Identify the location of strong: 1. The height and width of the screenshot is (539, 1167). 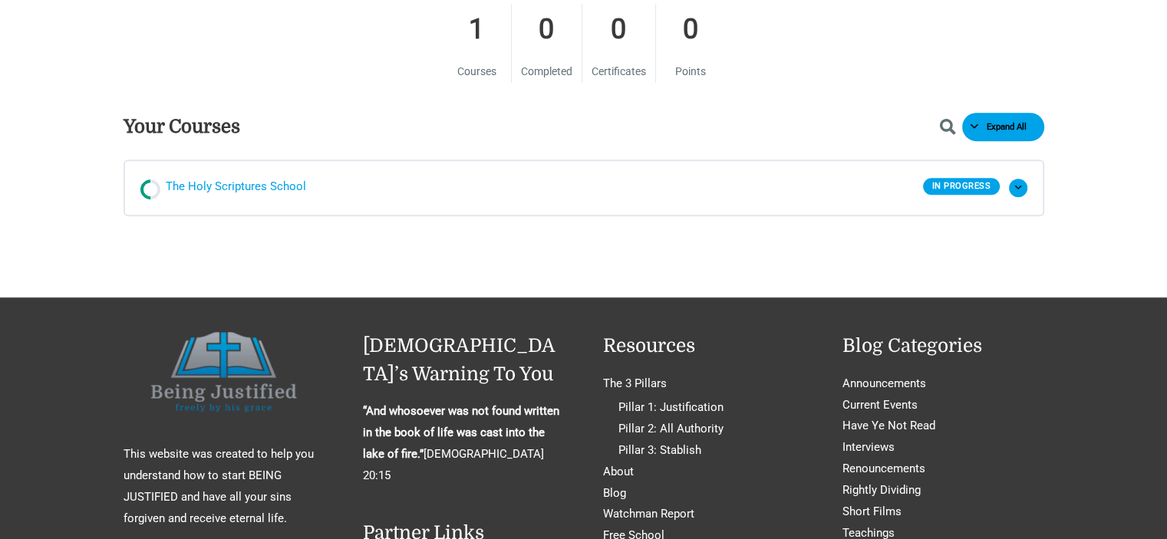
(476, 29).